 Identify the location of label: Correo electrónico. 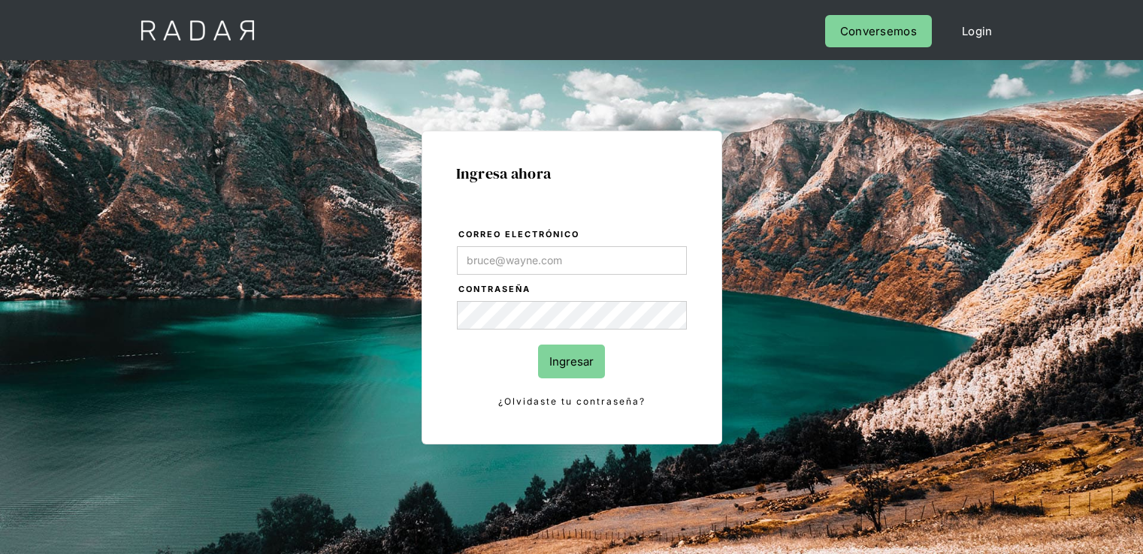
(572, 235).